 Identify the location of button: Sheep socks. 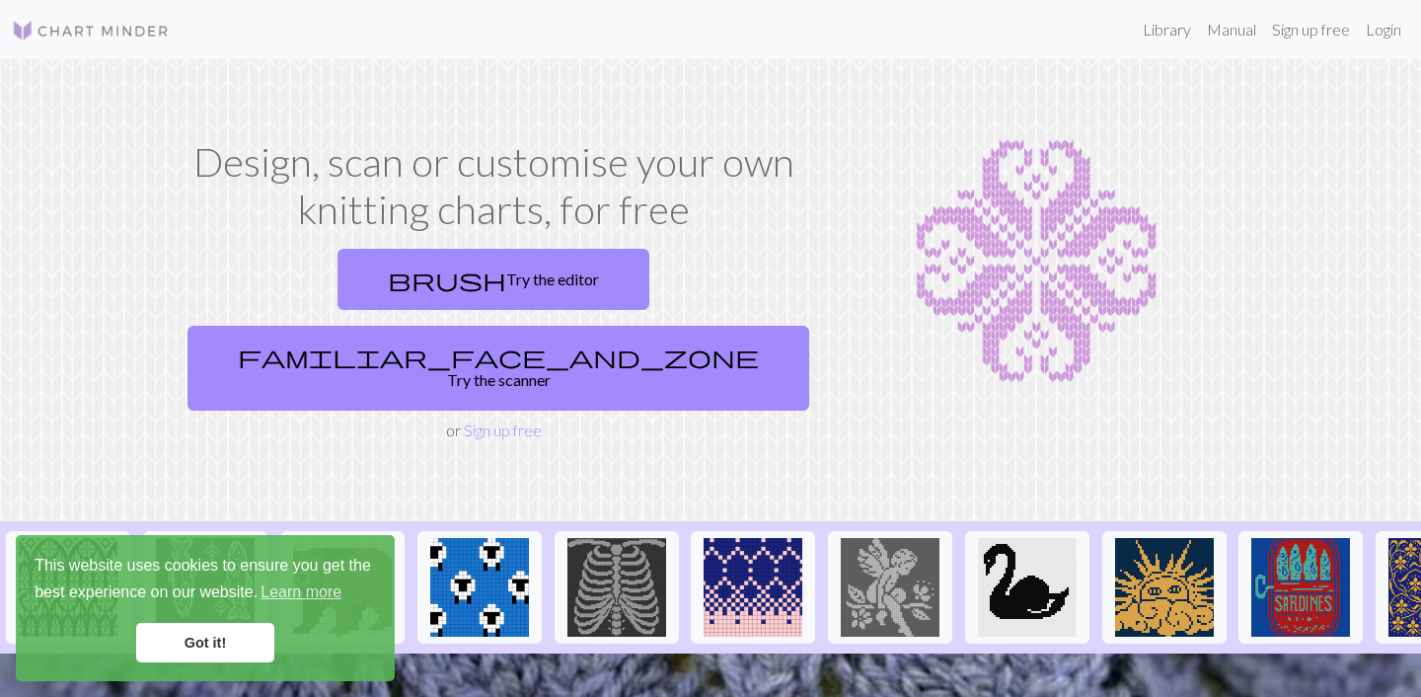
(480, 587).